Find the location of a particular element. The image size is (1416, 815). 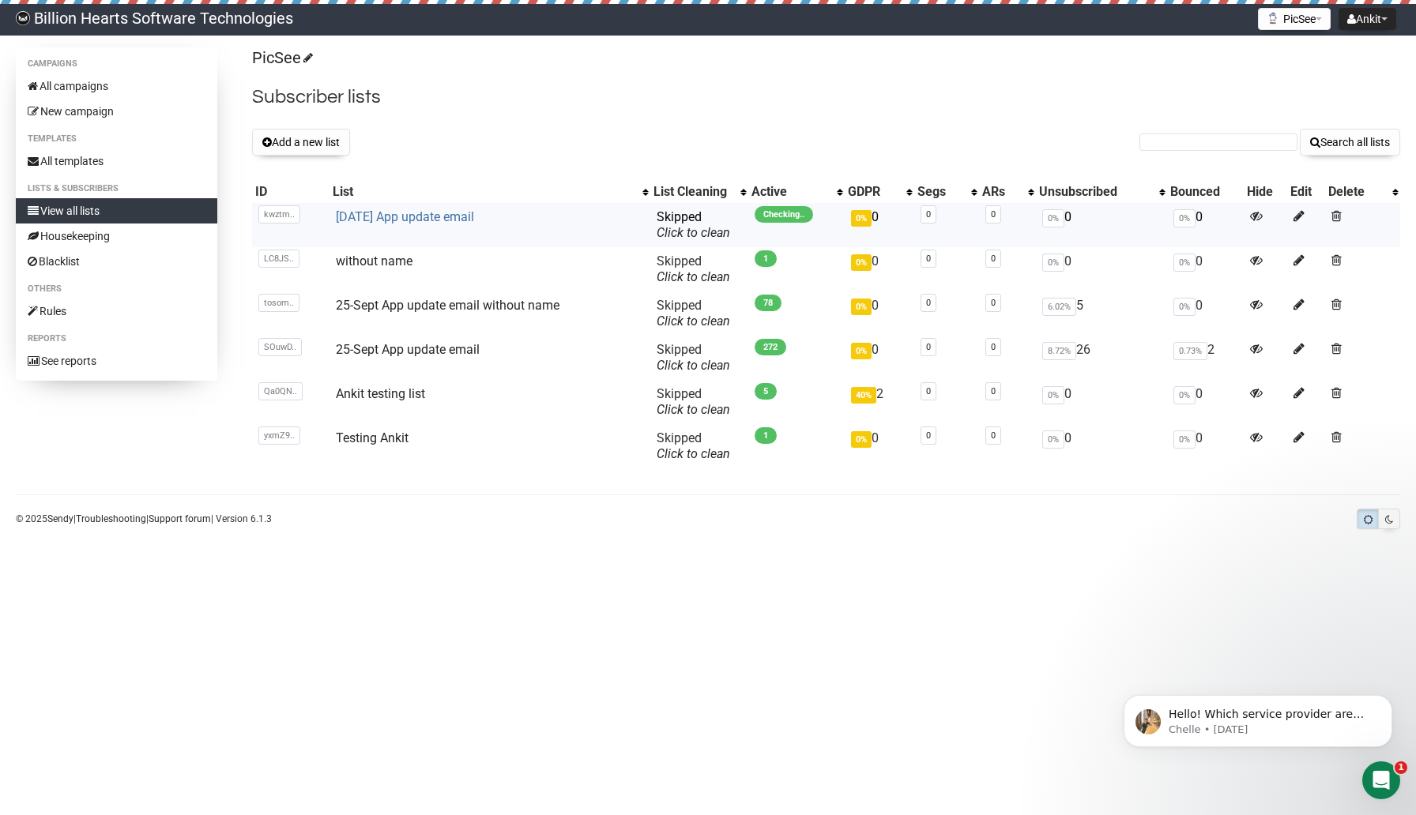

span: Qa0QN.. is located at coordinates (280, 391).